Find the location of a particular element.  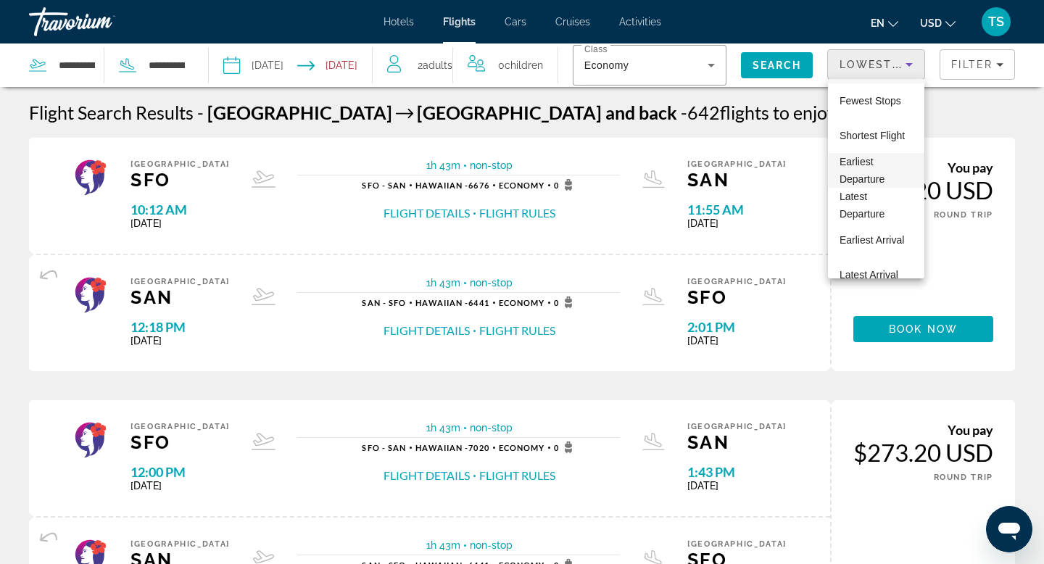

span: Earliest Departure is located at coordinates (862, 170).